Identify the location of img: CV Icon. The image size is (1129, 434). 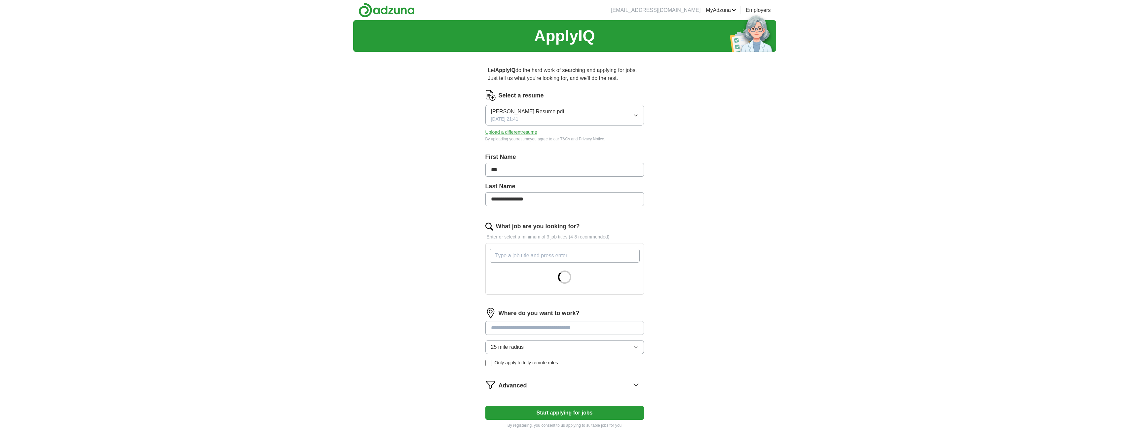
(491, 96).